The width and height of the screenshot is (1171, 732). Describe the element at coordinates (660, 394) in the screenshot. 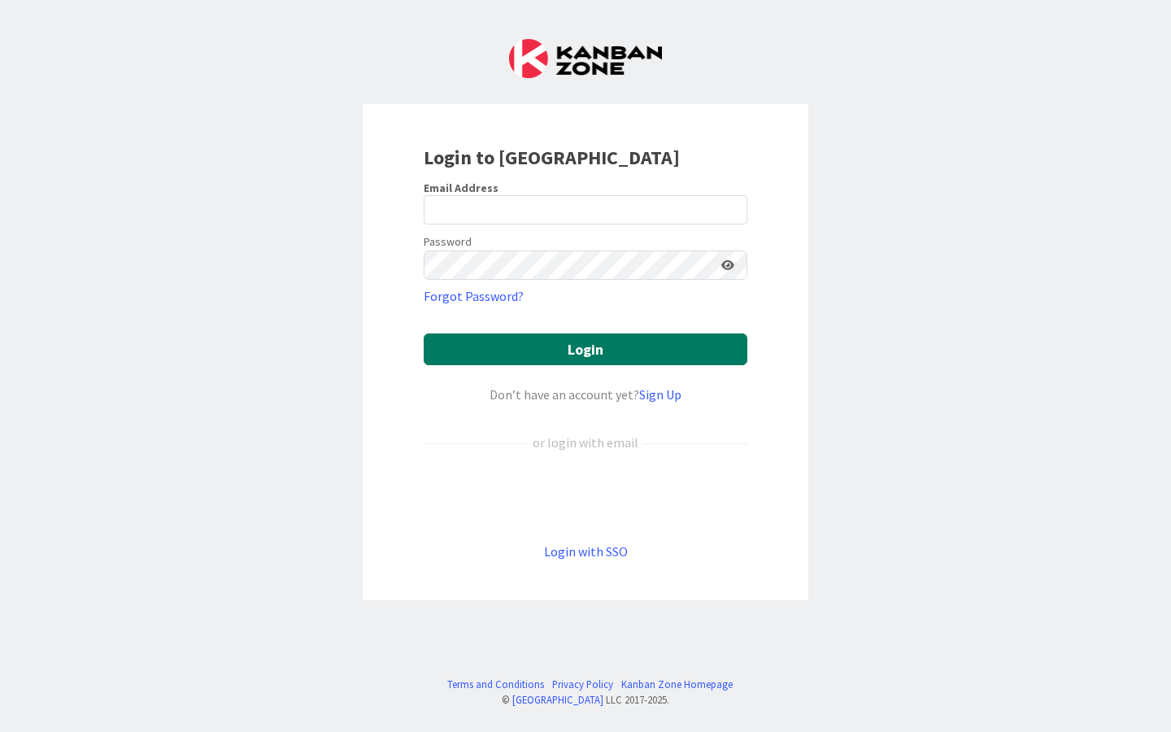

I see `a: Sign Up` at that location.